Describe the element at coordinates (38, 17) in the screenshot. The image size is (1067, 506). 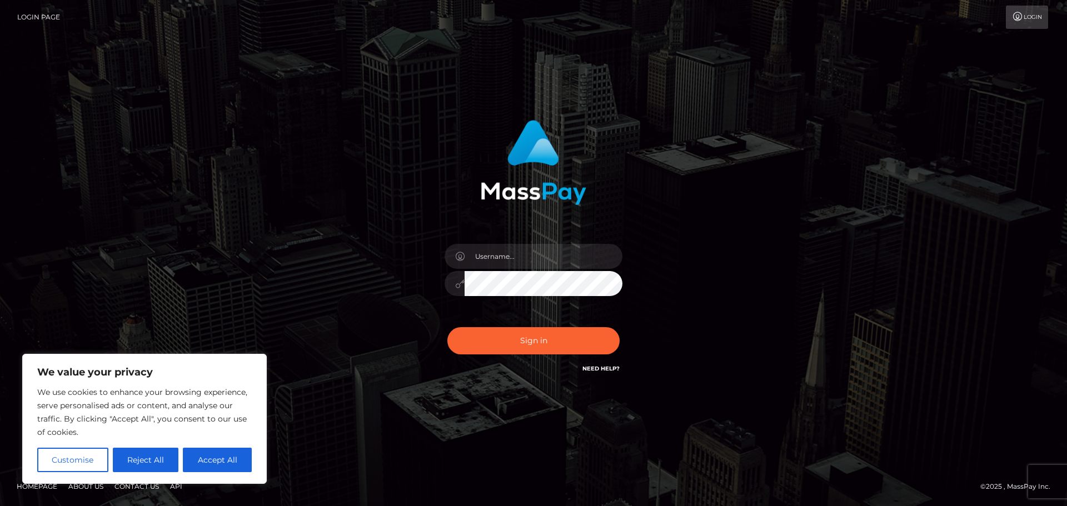
I see `a: Login Page` at that location.